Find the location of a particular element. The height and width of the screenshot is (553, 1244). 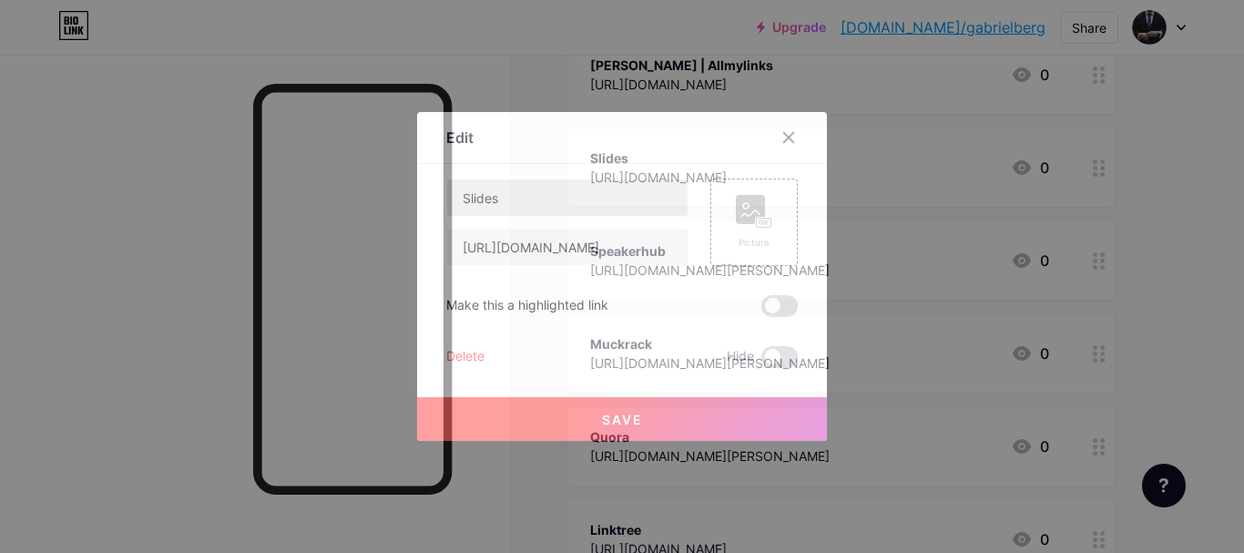

div: Edit is located at coordinates (460, 137).